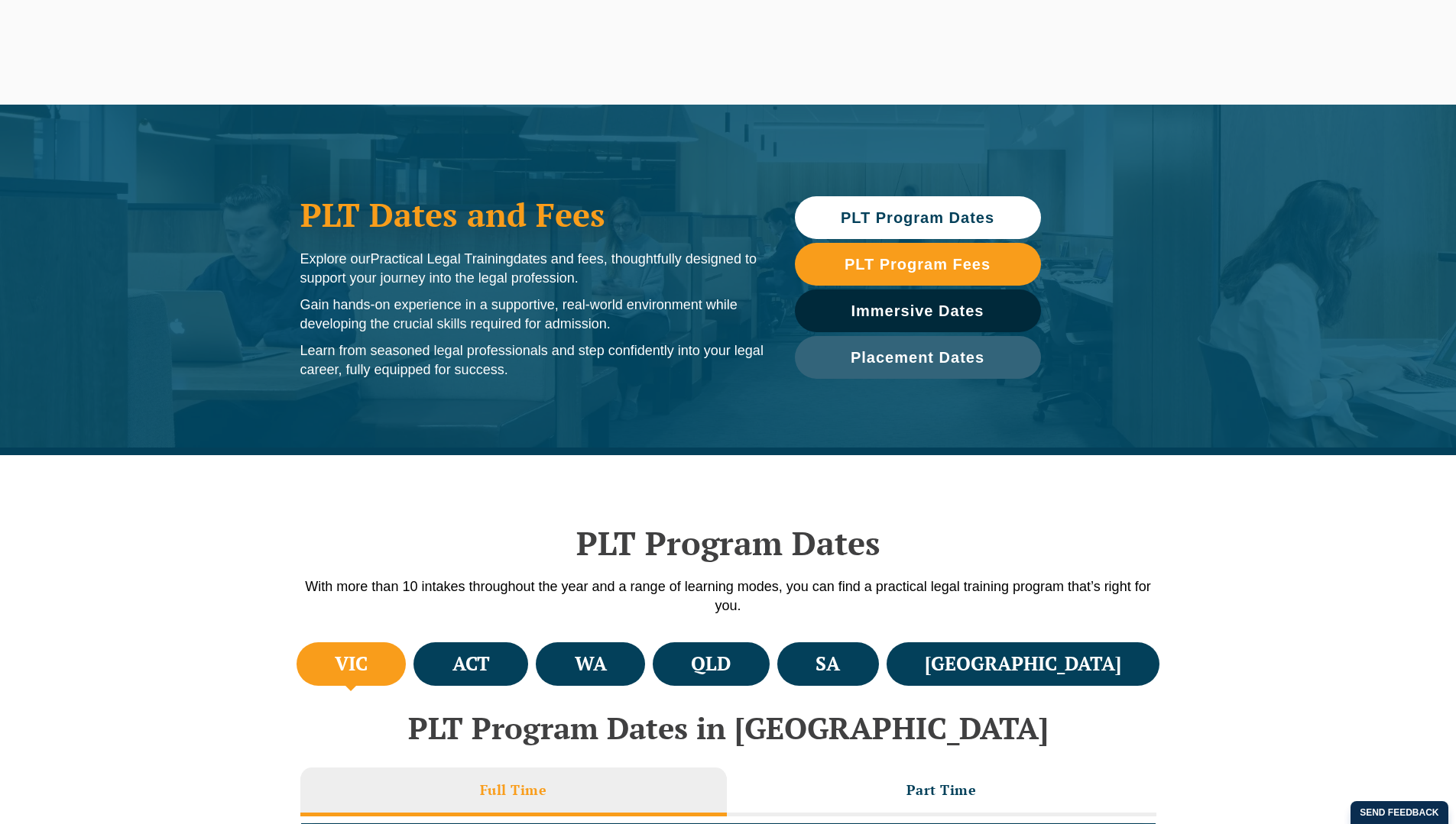 This screenshot has height=824, width=1456. Describe the element at coordinates (918, 311) in the screenshot. I see `a: Immersive Dates` at that location.